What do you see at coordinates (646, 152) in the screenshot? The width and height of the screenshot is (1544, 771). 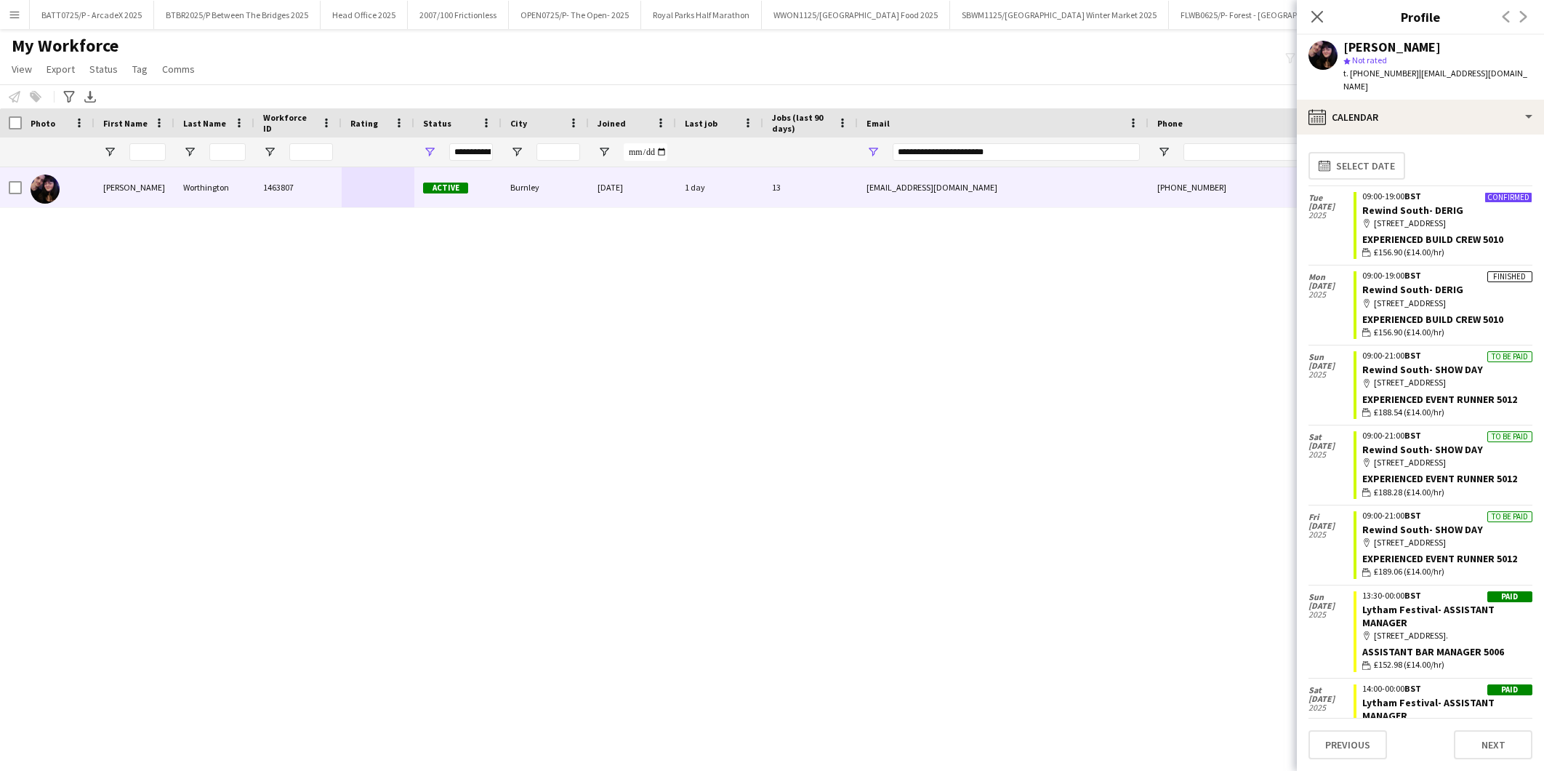 I see `input: Joined Filter Input` at bounding box center [646, 152].